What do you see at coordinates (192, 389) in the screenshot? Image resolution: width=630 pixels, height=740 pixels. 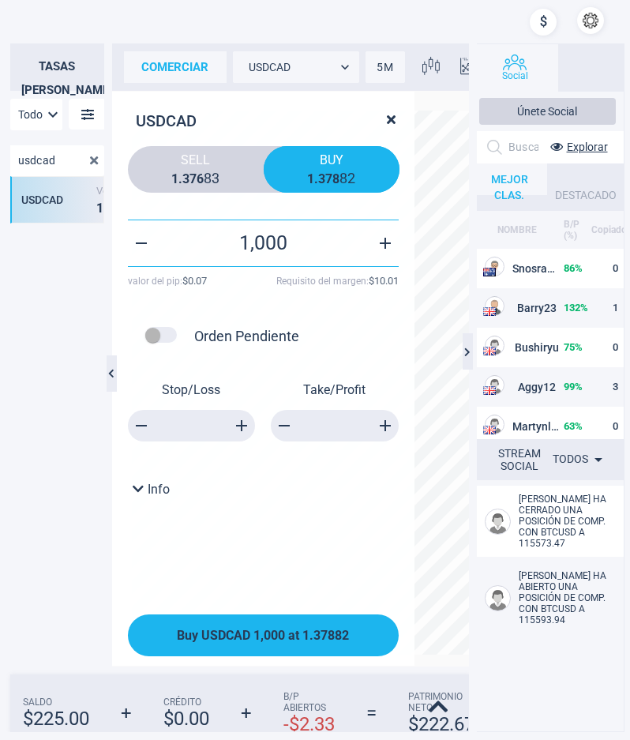 I see `p: Stop/Loss` at bounding box center [192, 389].